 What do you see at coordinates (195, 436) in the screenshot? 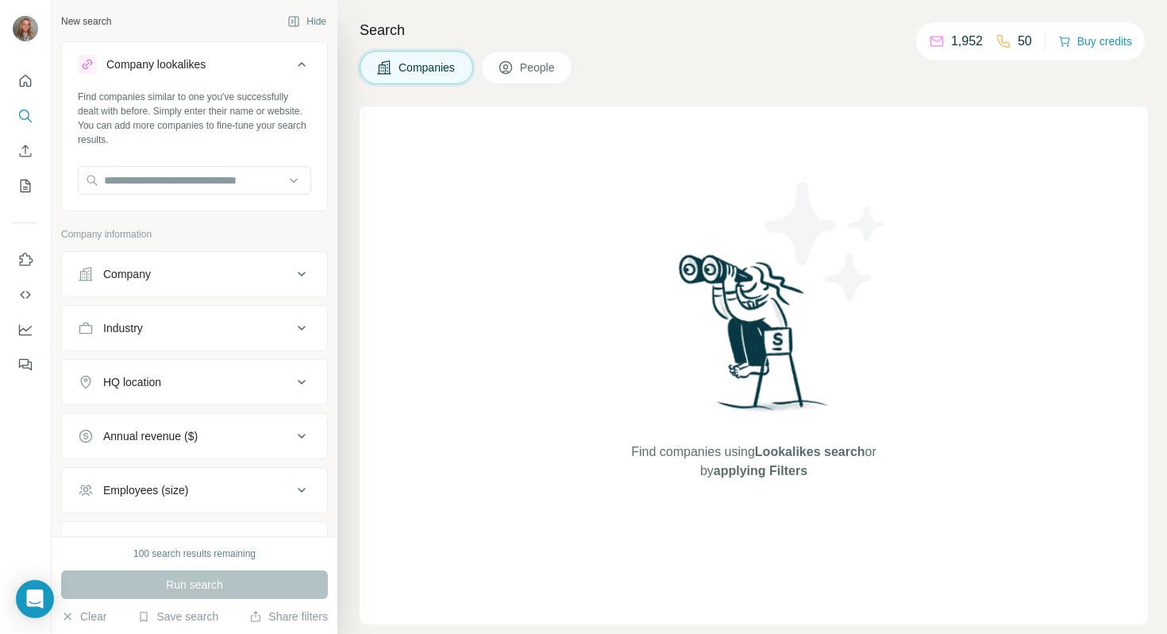
I see `button: Annual revenue ($)` at bounding box center [195, 436].